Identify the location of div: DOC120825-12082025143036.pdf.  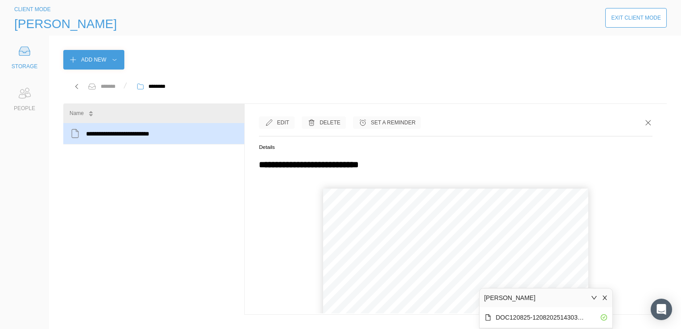
(541, 318).